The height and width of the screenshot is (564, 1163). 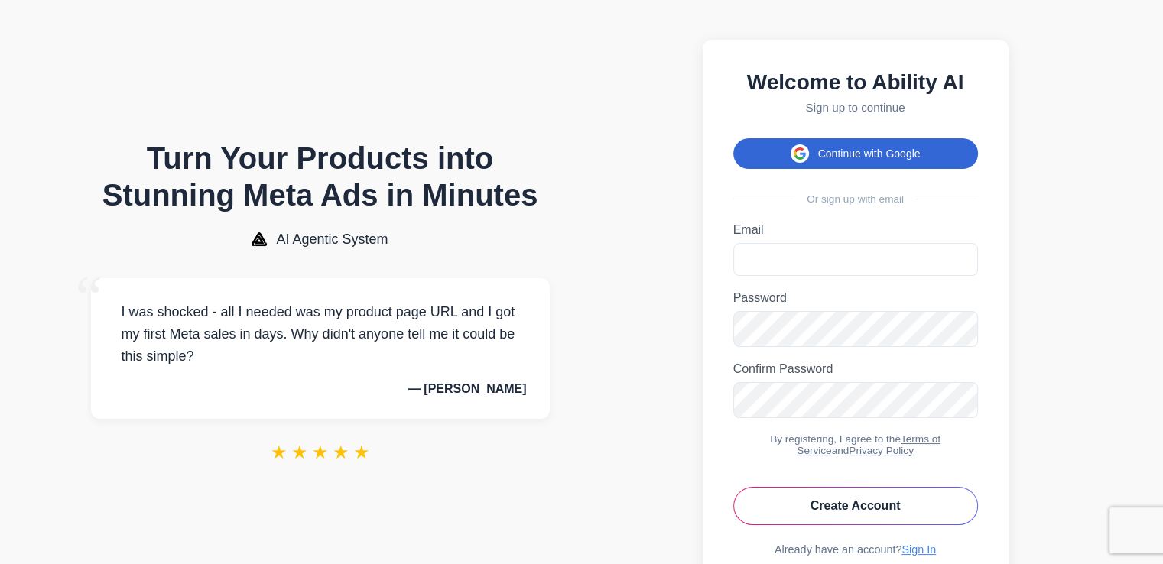 What do you see at coordinates (881, 450) in the screenshot?
I see `a: Privacy Policy` at bounding box center [881, 450].